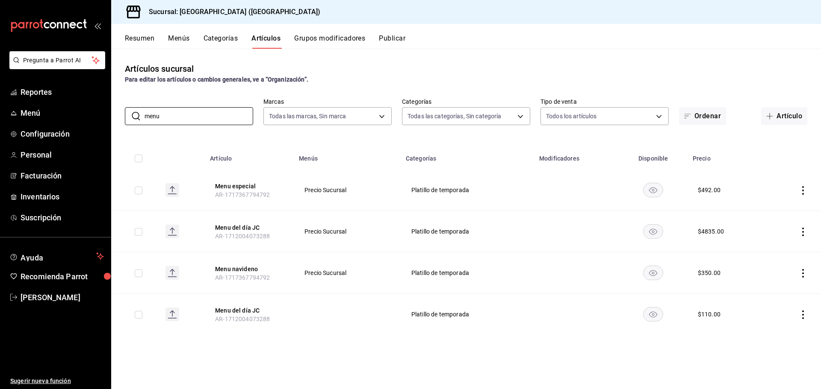 The image size is (821, 389). Describe the element at coordinates (62, 92) in the screenshot. I see `span: Reportes` at that location.